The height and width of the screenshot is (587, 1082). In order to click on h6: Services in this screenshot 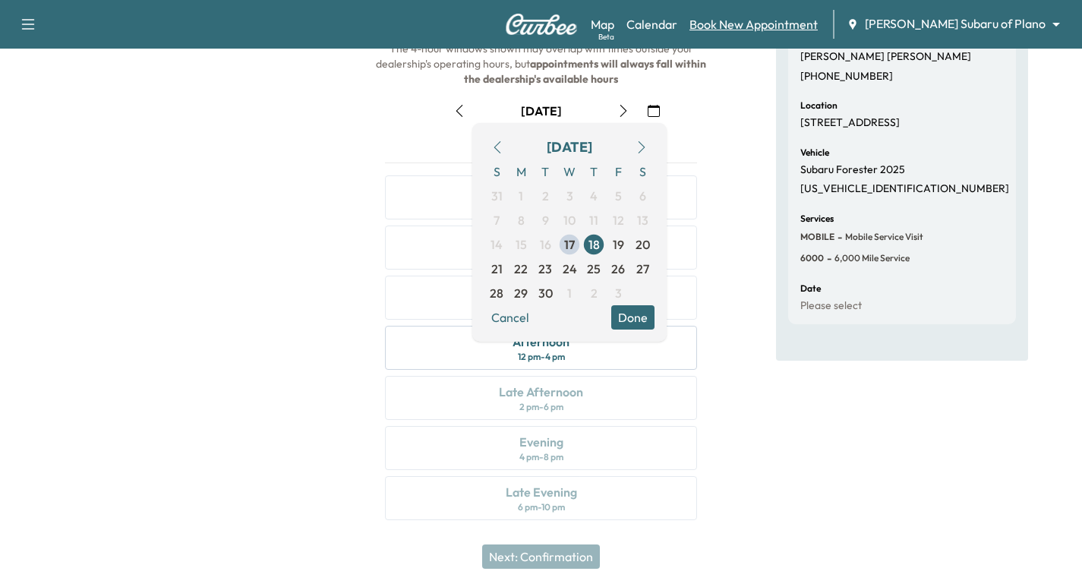, I will do `click(817, 219)`.